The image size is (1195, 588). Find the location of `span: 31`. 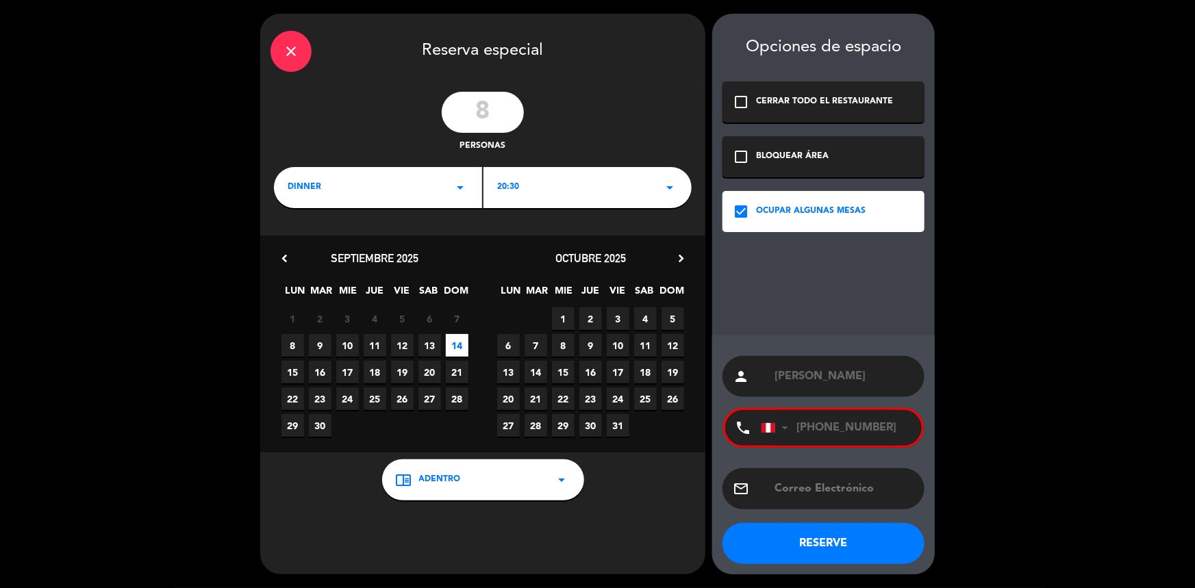

span: 31 is located at coordinates (618, 425).